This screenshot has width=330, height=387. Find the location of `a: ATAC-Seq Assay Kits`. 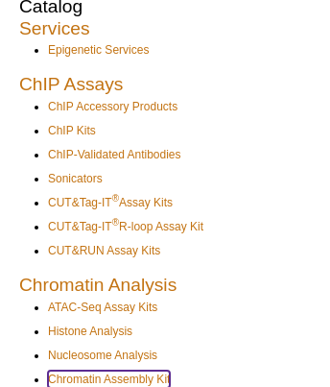

a: ATAC-Seq Assay Kits is located at coordinates (103, 307).